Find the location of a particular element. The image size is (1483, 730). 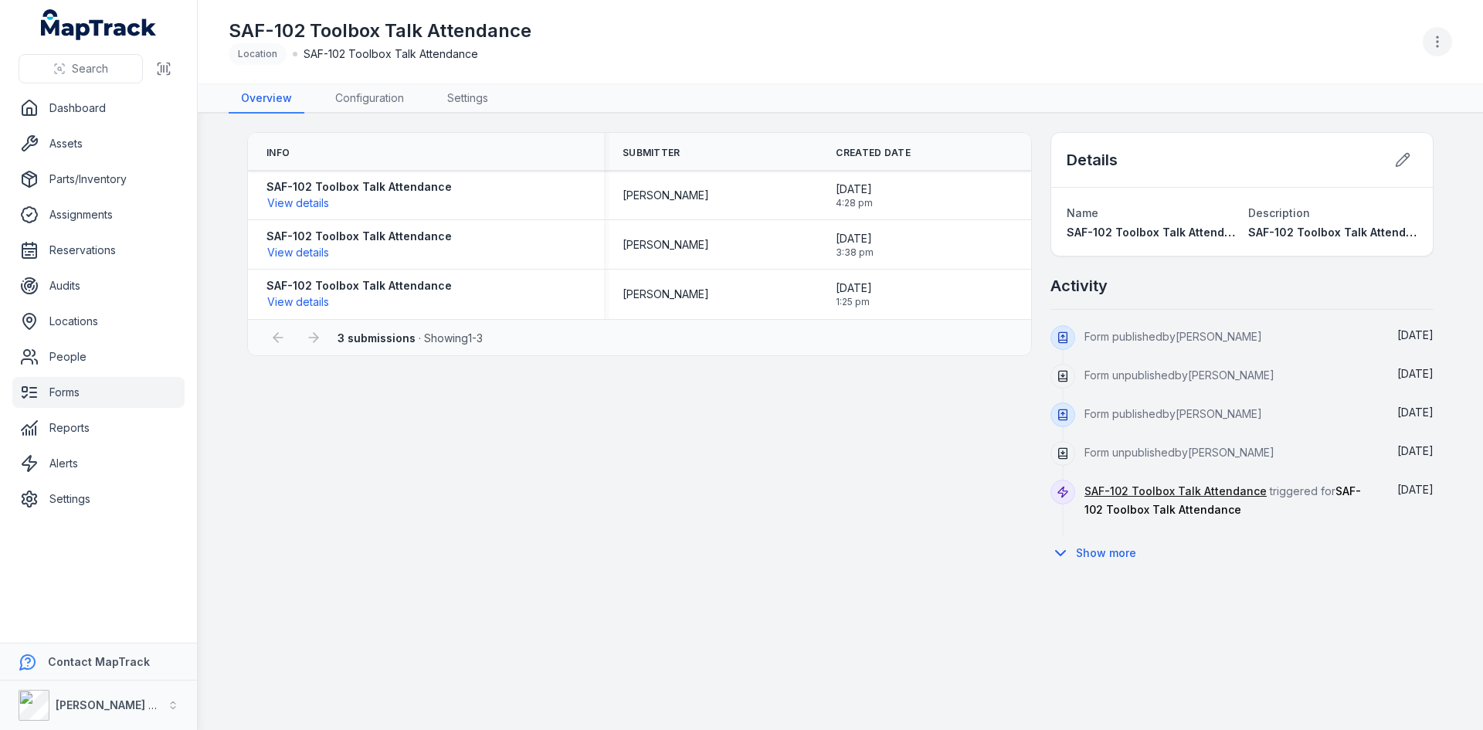

span: Search is located at coordinates (90, 69).